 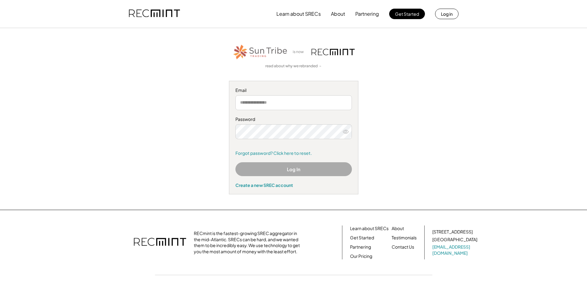 What do you see at coordinates (299, 14) in the screenshot?
I see `button: Learn about SRECs` at bounding box center [299, 14].